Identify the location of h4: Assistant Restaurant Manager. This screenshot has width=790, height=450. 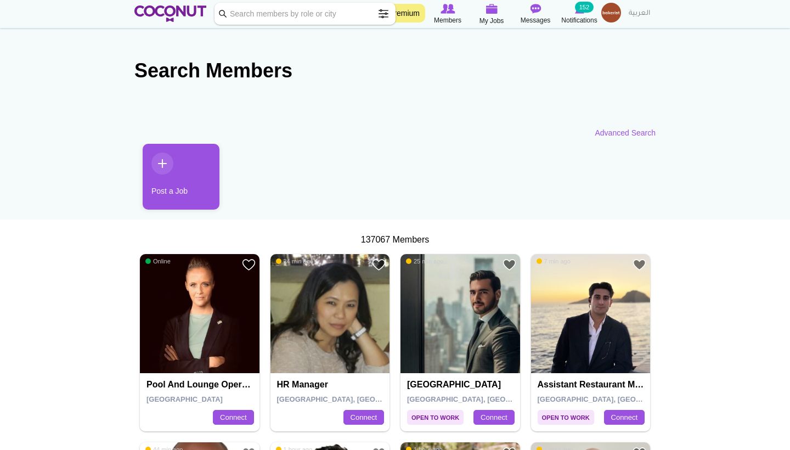
(592, 384).